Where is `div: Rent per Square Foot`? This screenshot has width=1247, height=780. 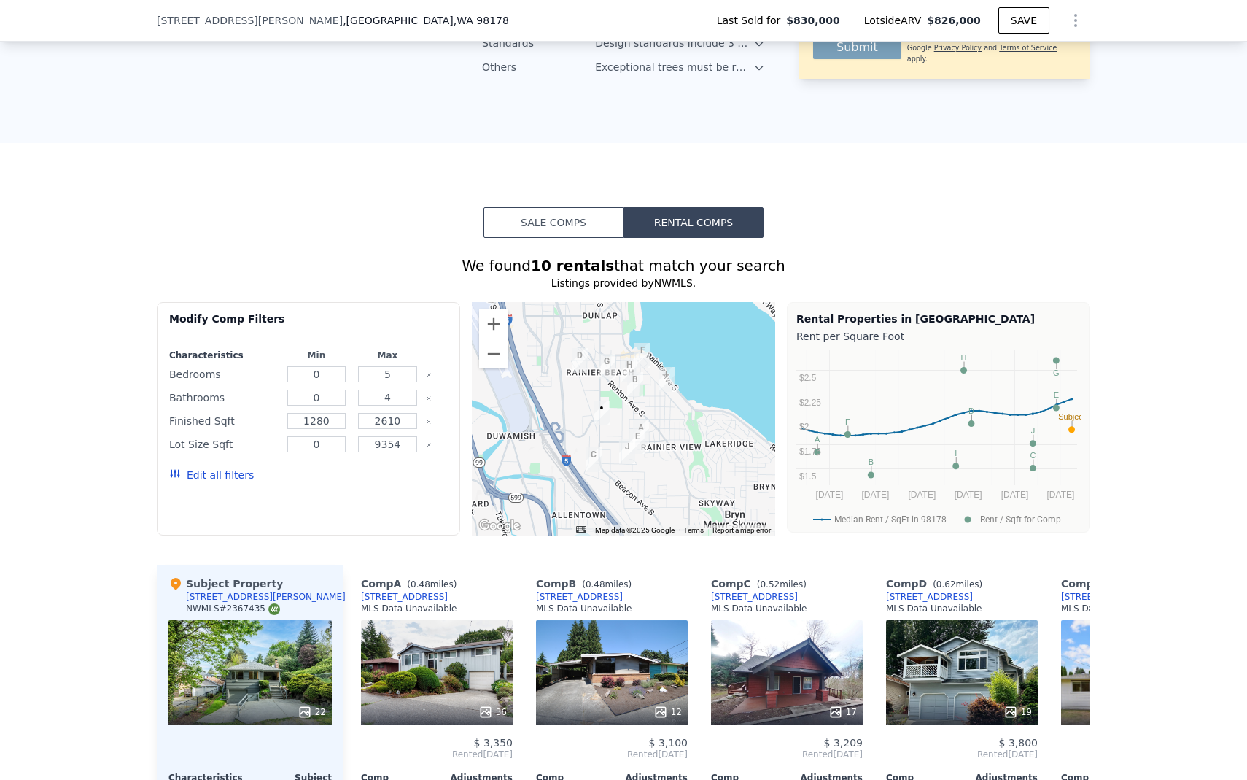 div: Rent per Square Foot is located at coordinates (939, 336).